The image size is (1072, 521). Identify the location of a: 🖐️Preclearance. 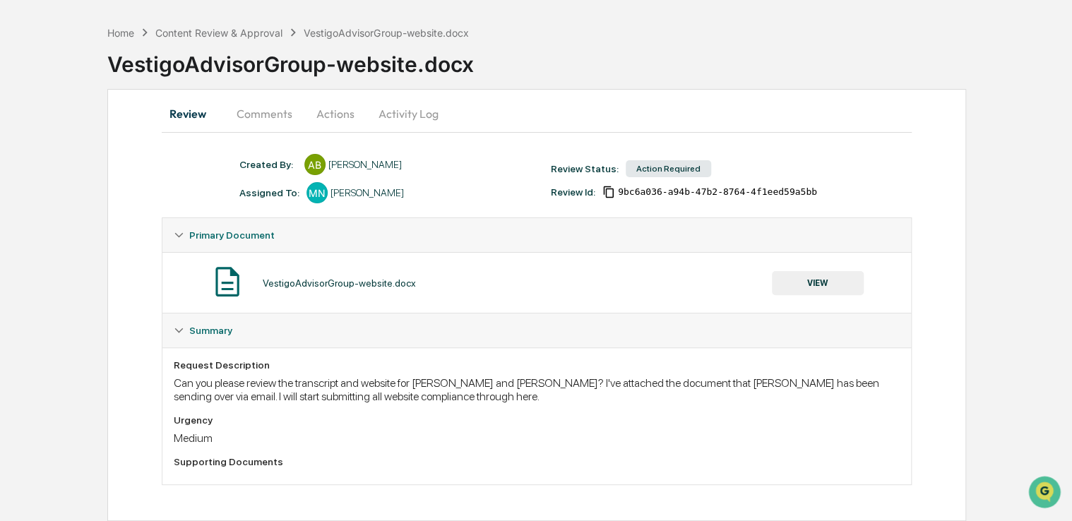
(52, 185).